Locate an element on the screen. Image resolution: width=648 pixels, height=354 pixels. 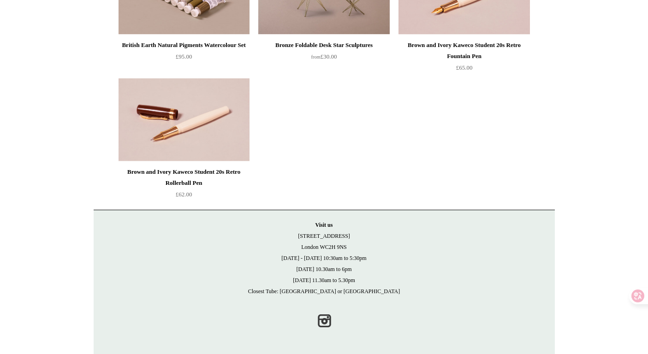
a: Brown and Ivory Kaweco Student 20s Retro Rollerball Pen Brown and Ivory Kaweco Student 20s Retro ... is located at coordinates (184, 120).